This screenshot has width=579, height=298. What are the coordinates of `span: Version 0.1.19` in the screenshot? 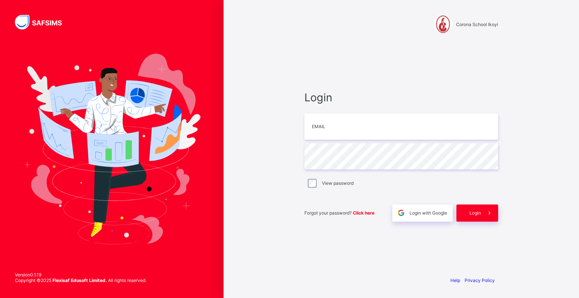 It's located at (80, 274).